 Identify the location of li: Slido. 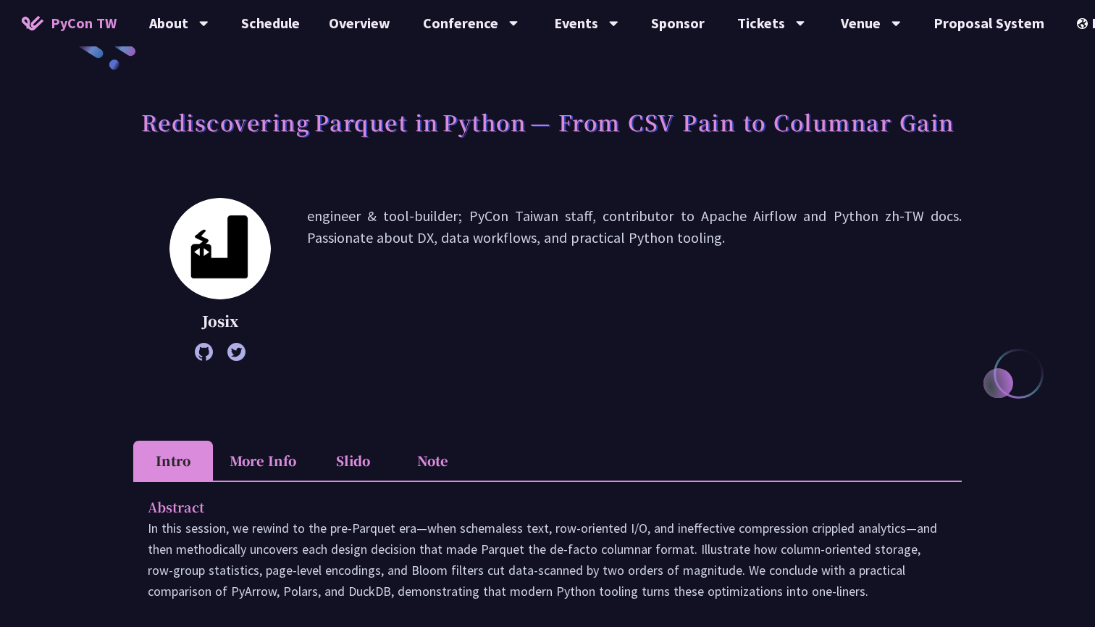
(353, 460).